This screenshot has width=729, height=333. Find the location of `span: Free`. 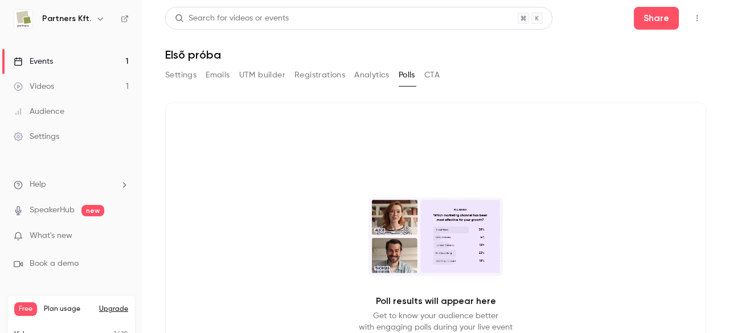

span: Free is located at coordinates (26, 309).